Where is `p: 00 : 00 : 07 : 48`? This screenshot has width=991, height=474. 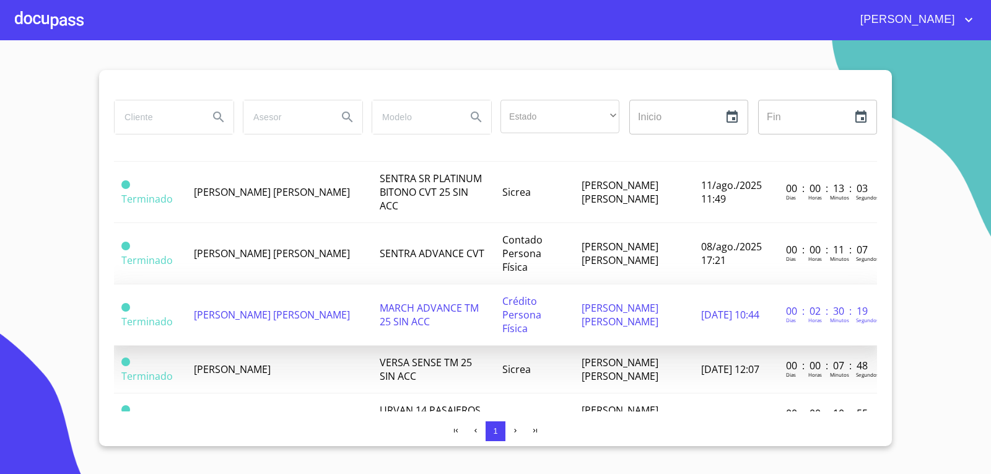
p: 00 : 00 : 07 : 48 is located at coordinates (827, 365).